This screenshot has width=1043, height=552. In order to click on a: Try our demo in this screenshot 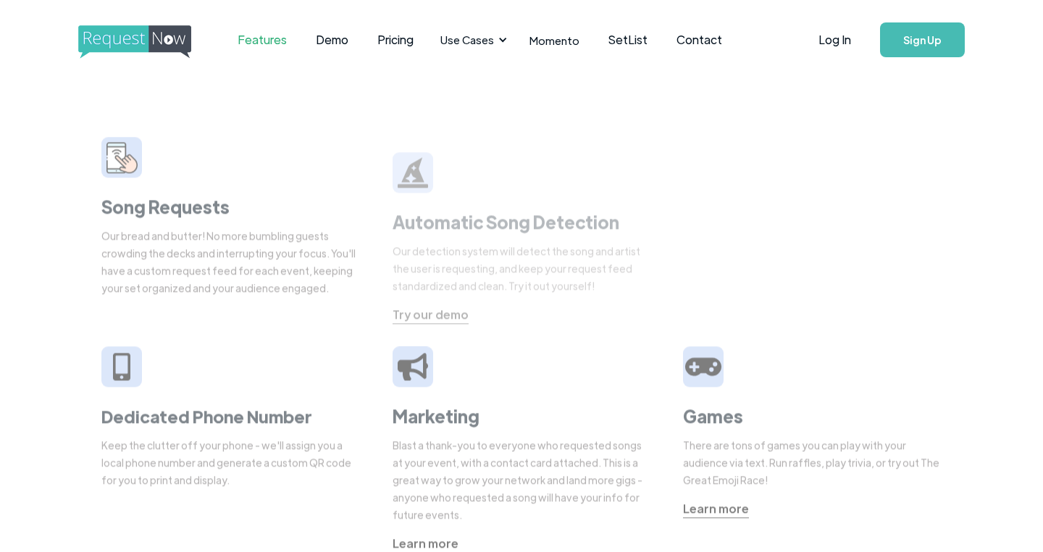, I will do `click(430, 314)`.